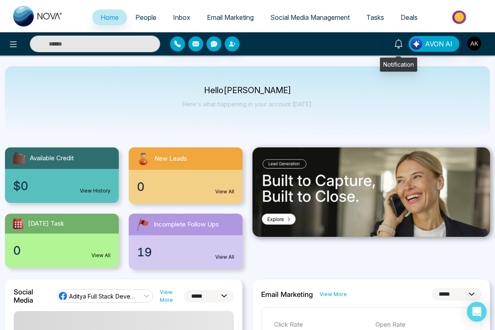 The height and width of the screenshot is (330, 495). Describe the element at coordinates (102, 296) in the screenshot. I see `span: Aditya Full Stack Developer` at that location.